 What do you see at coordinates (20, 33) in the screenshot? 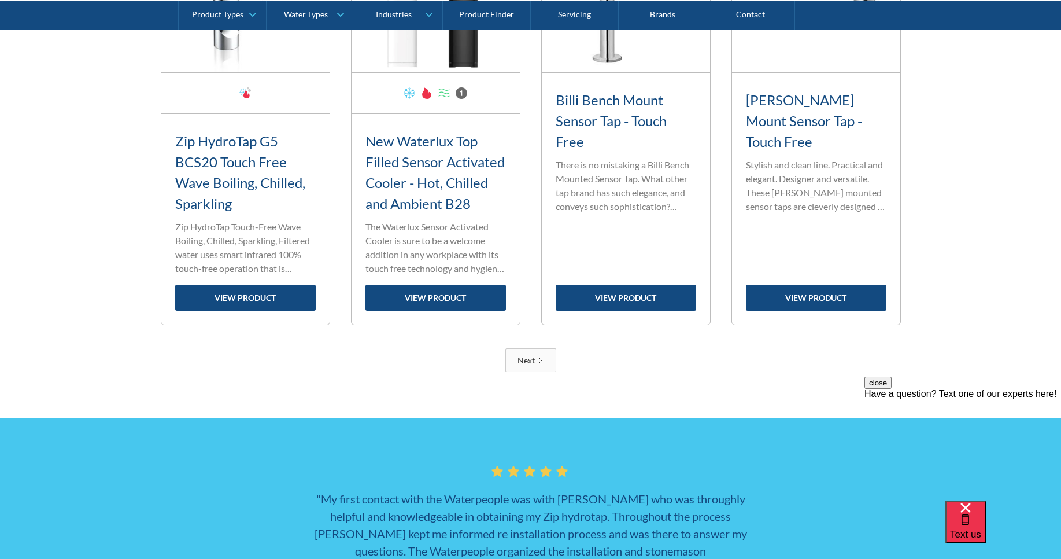
I see `span: Text us` at bounding box center [20, 33].